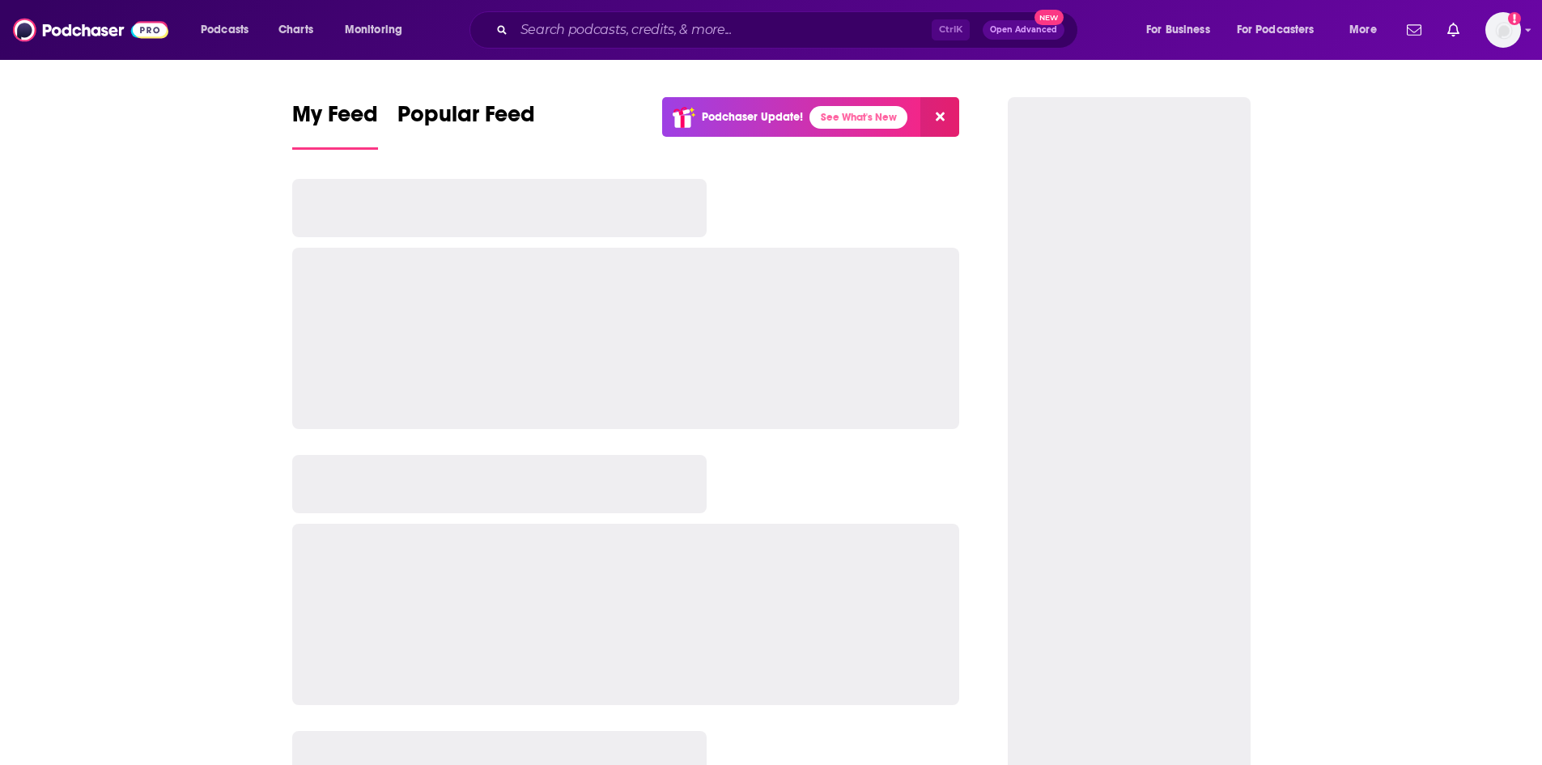  Describe the element at coordinates (335, 125) in the screenshot. I see `a: My Feed` at that location.